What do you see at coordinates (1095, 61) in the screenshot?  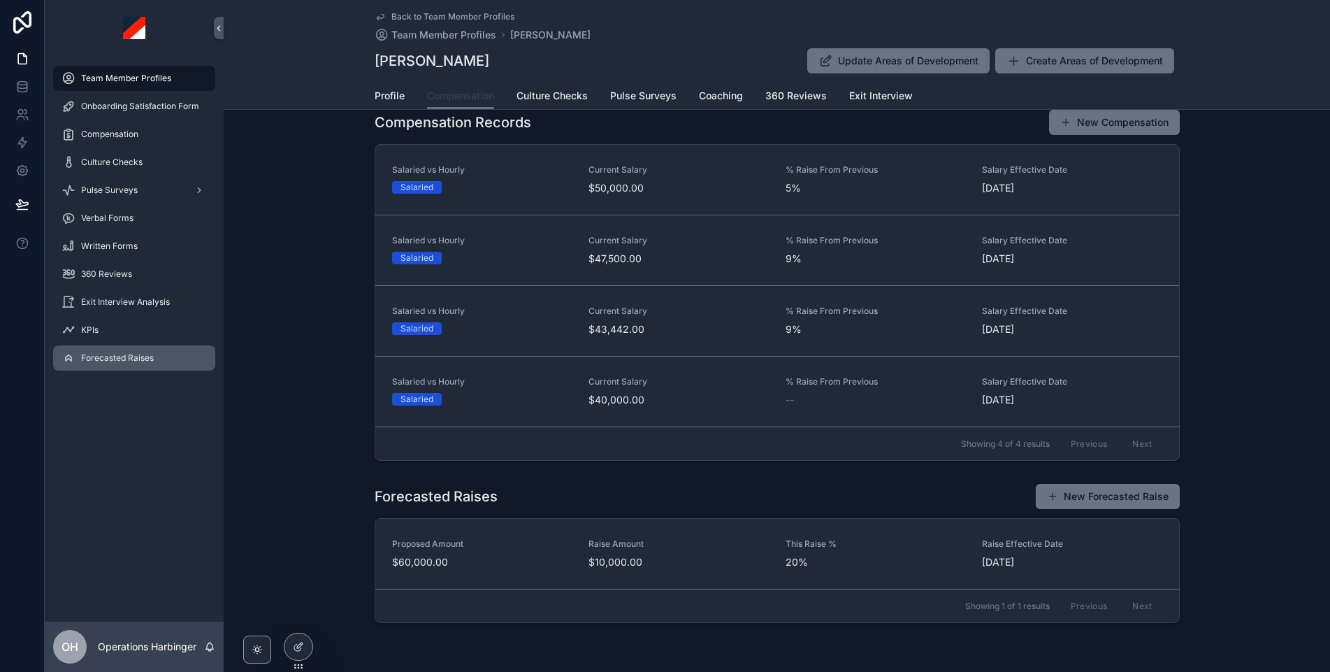 I see `span: Create Areas of Development` at bounding box center [1095, 61].